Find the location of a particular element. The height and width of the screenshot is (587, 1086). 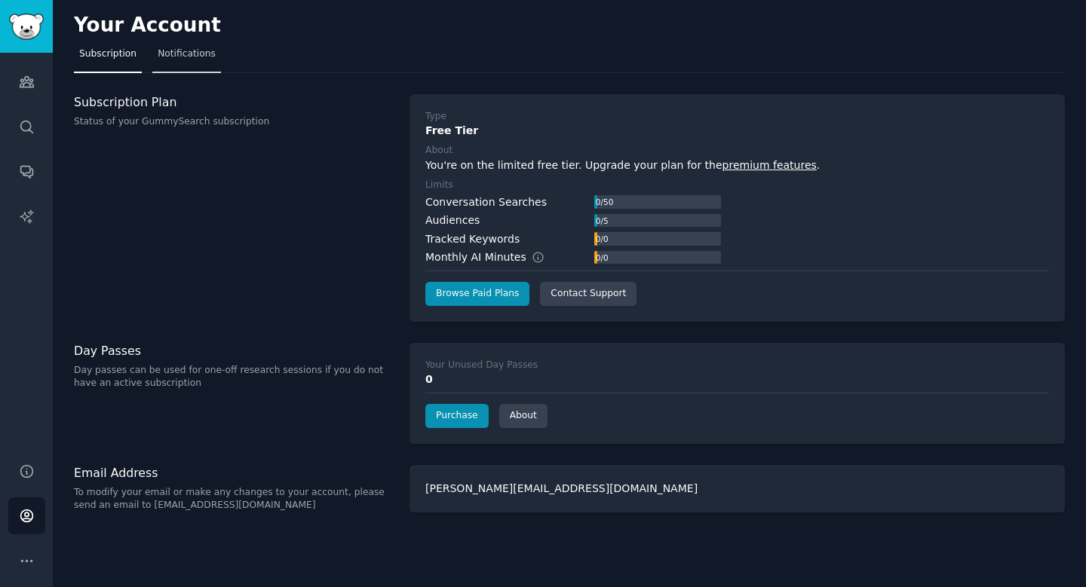

h2: Your Account is located at coordinates (147, 26).